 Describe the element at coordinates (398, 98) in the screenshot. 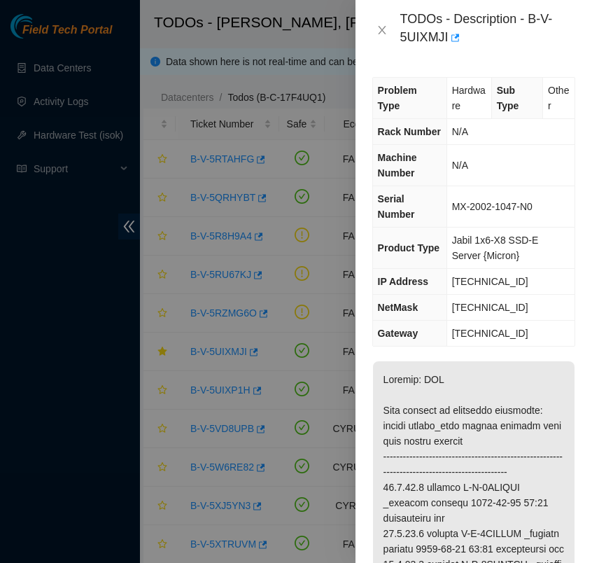

I see `span: Problem Type` at that location.